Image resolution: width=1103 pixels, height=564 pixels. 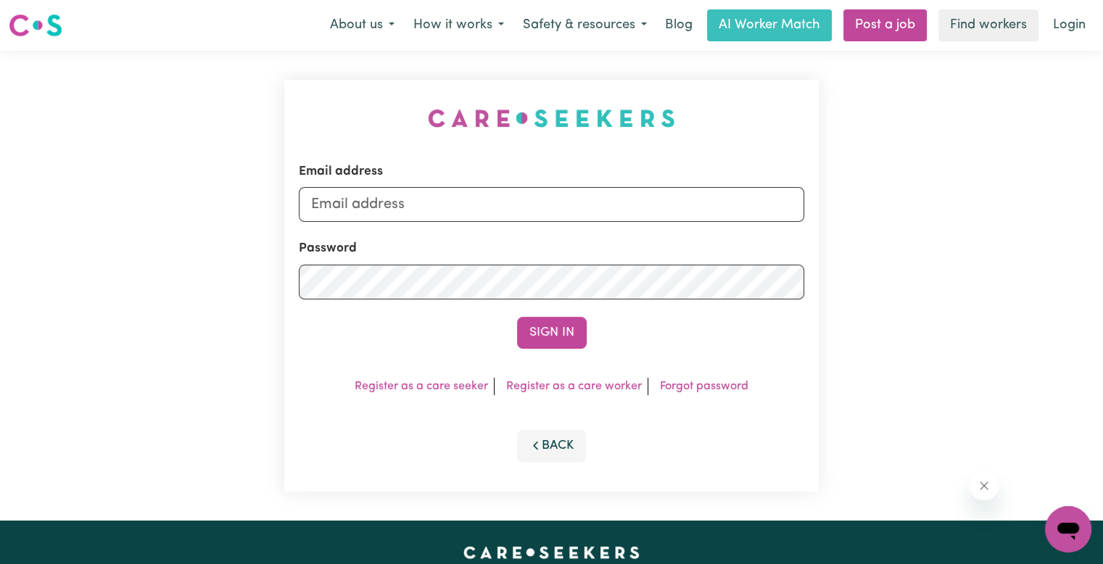 I want to click on button: Sign In, so click(x=552, y=333).